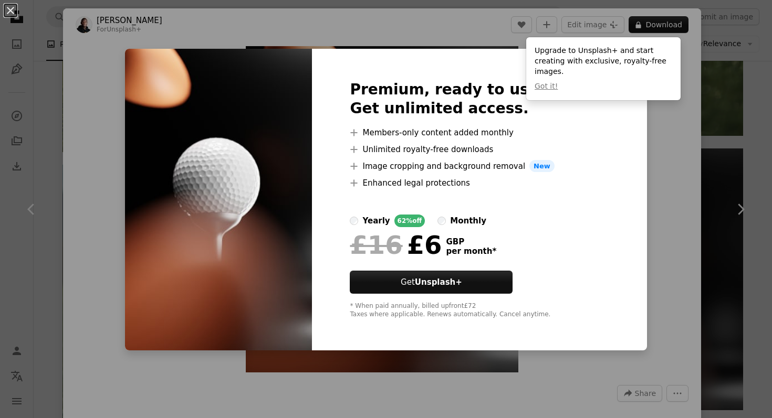 The image size is (772, 418). Describe the element at coordinates (218, 200) in the screenshot. I see `img: premium_photo-1676542429562-408b3c0b7cf8` at that location.